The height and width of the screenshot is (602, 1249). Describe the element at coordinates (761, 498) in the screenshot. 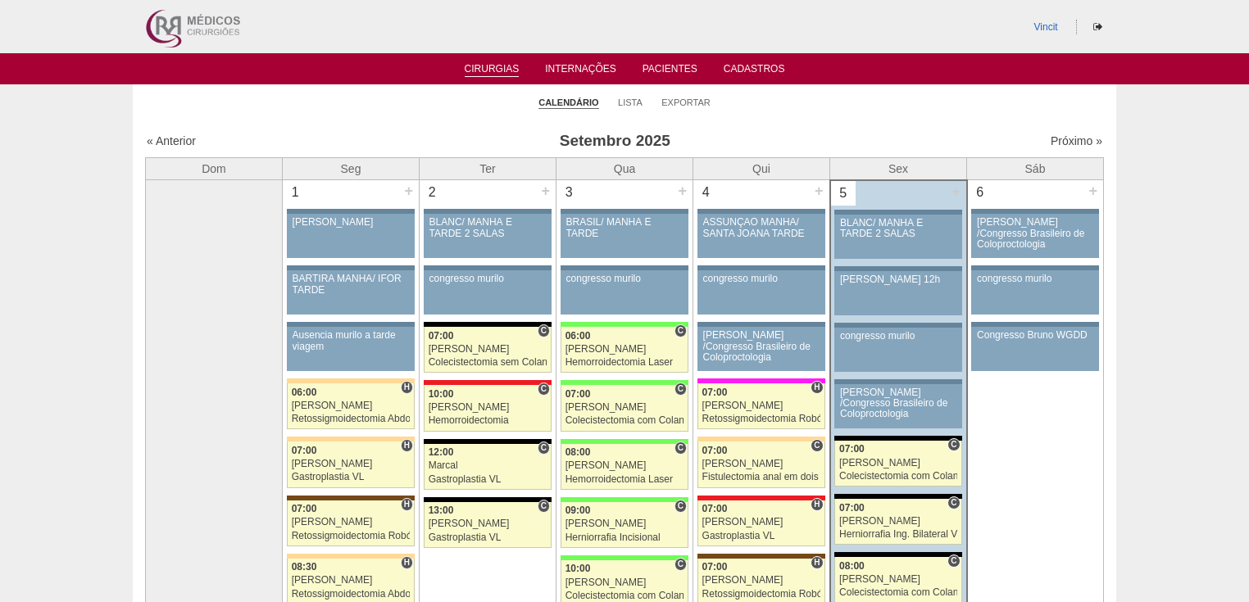

I see `div: Key: Assunção` at that location.